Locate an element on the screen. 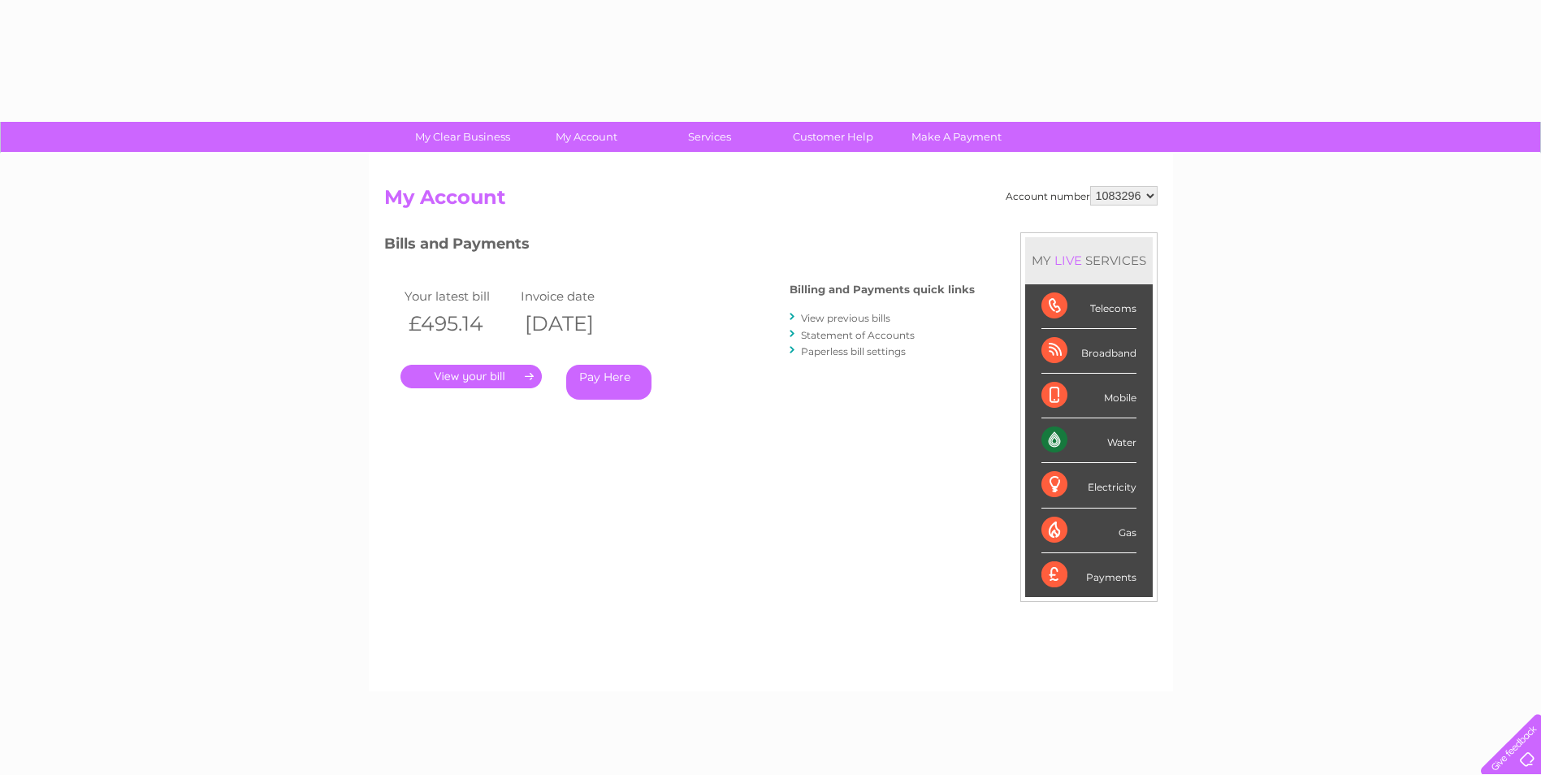  div: Mobile is located at coordinates (1088, 396).